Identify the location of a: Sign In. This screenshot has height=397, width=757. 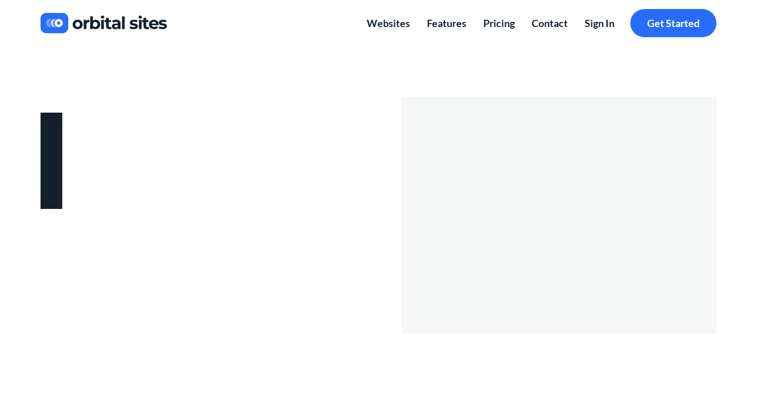
(600, 23).